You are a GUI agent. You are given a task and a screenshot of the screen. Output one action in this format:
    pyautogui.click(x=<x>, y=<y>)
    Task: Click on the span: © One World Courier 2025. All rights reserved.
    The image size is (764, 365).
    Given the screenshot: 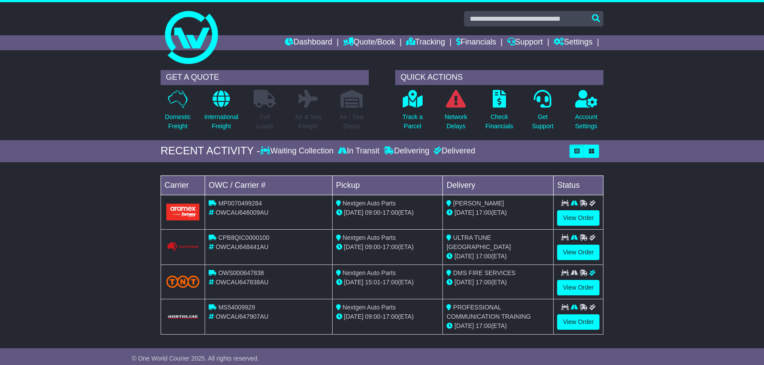 What is the action you would take?
    pyautogui.click(x=195, y=359)
    